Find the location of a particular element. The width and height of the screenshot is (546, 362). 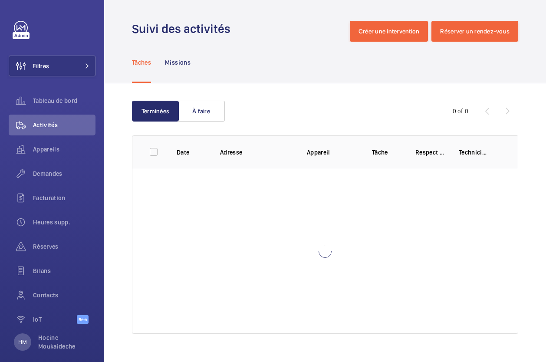

span: Appareils is located at coordinates (64, 149).